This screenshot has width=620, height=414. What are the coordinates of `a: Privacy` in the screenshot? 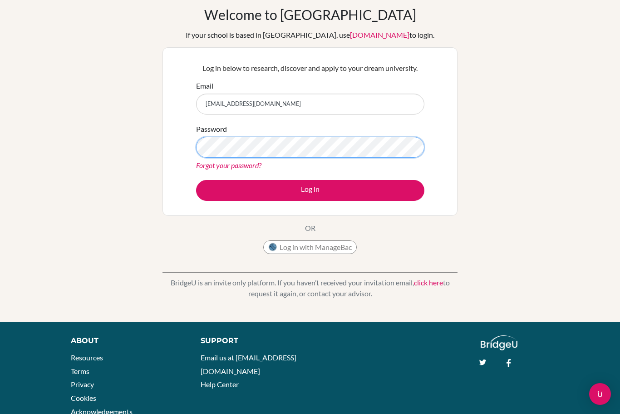 It's located at (82, 384).